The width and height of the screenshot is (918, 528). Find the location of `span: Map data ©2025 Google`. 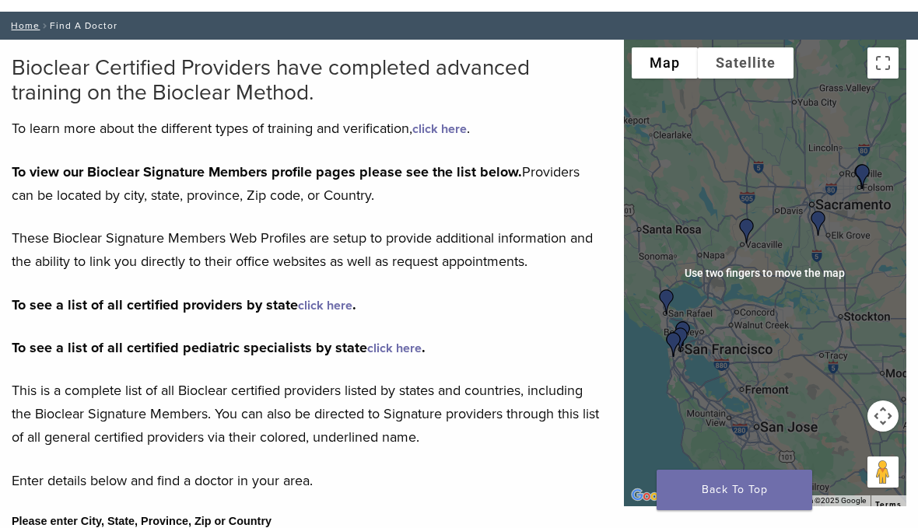

span: Map data ©2025 Google is located at coordinates (823, 500).